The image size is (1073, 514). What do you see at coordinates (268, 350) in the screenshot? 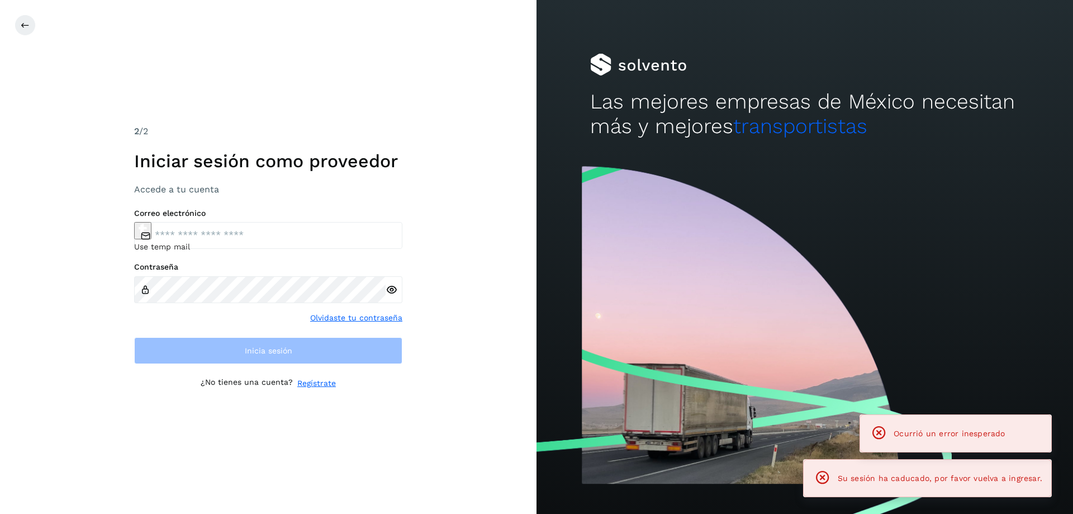
I see `button: Inicia sesión` at bounding box center [268, 350].